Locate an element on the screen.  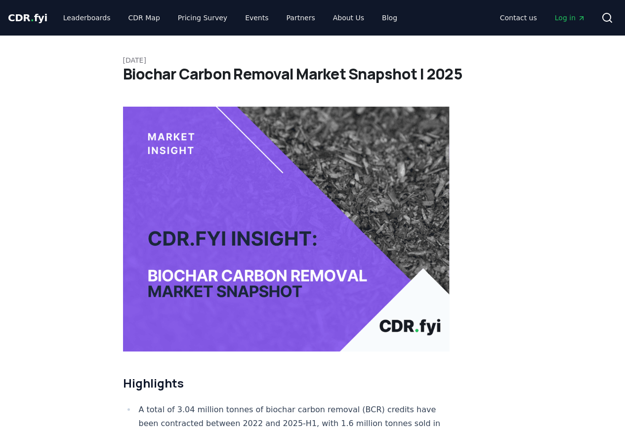
a: Events is located at coordinates (256, 18).